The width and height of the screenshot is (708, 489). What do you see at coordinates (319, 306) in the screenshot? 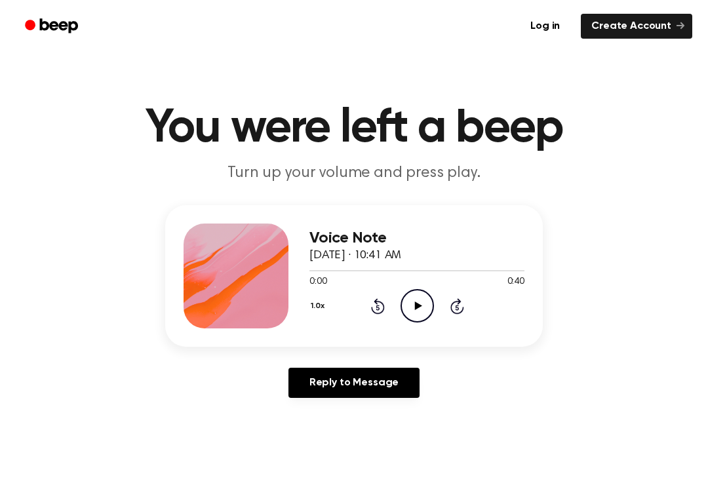
I see `button: 1.0x` at bounding box center [319, 306].